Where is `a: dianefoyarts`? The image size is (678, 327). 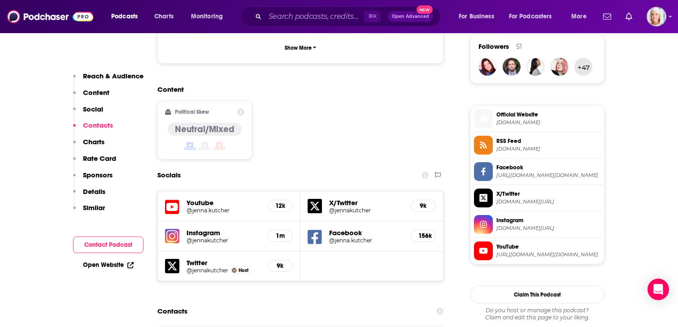 a: dianefoyarts is located at coordinates (487, 67).